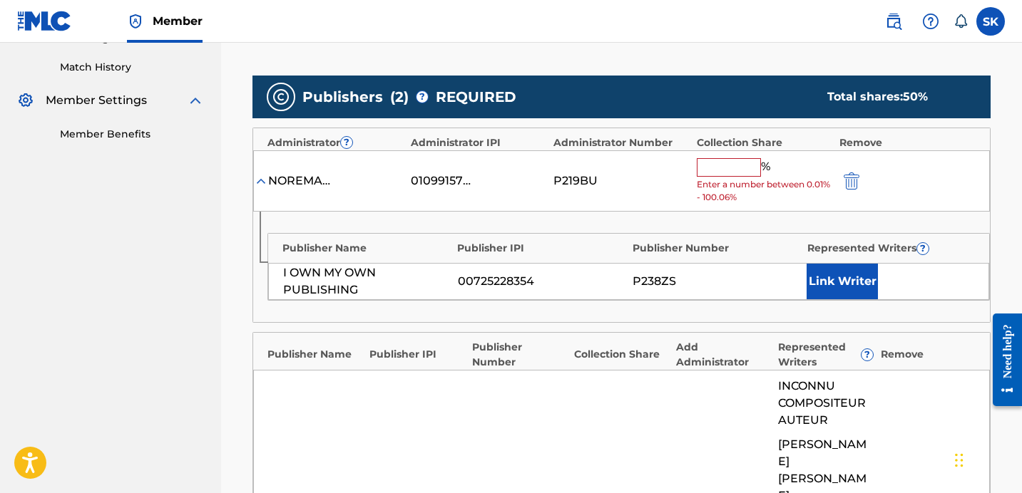 This screenshot has height=493, width=1022. What do you see at coordinates (893, 21) in the screenshot?
I see `a: Public Search` at bounding box center [893, 21].